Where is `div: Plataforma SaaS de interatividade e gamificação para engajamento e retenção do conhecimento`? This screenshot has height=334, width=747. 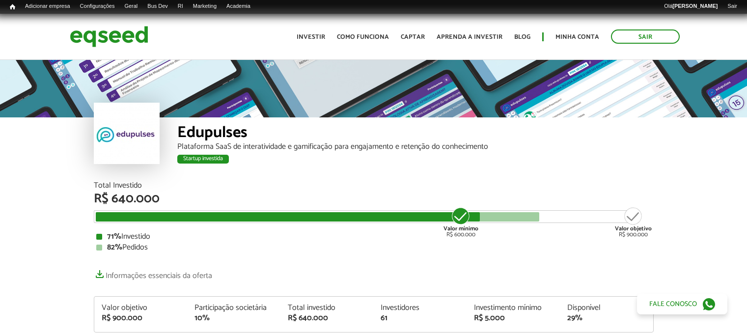 div: Plataforma SaaS de interatividade e gamificação para engajamento e retenção do conhecimento is located at coordinates (416, 147).